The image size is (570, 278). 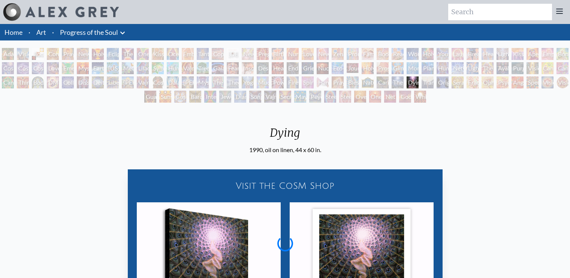 I want to click on div: Godself, so click(x=405, y=97).